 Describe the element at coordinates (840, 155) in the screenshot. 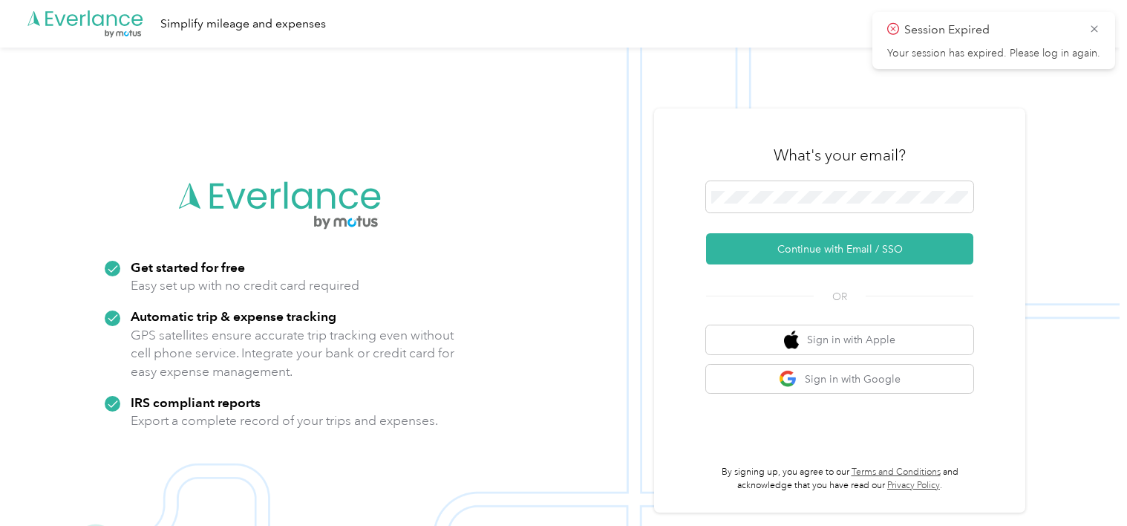

I see `h3: What's your email?` at that location.